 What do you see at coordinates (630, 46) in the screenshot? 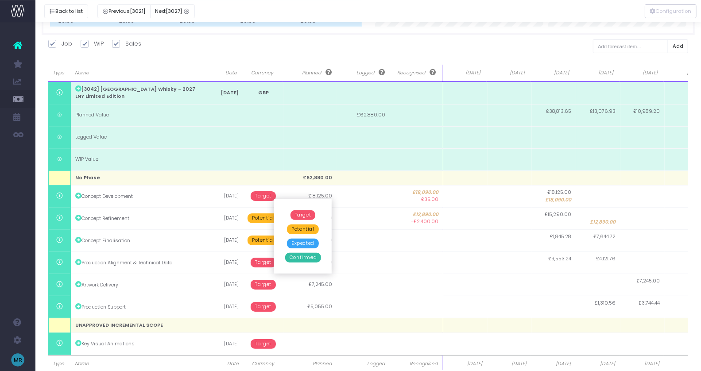
I see `input: Add forecast item...` at bounding box center [630, 46].